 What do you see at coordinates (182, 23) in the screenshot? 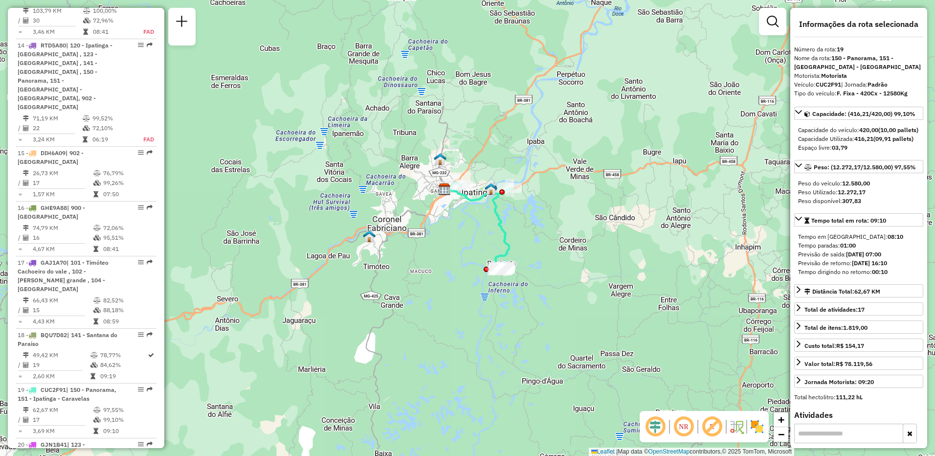
I see `a: Nova sessão e pesquisa` at bounding box center [182, 23].